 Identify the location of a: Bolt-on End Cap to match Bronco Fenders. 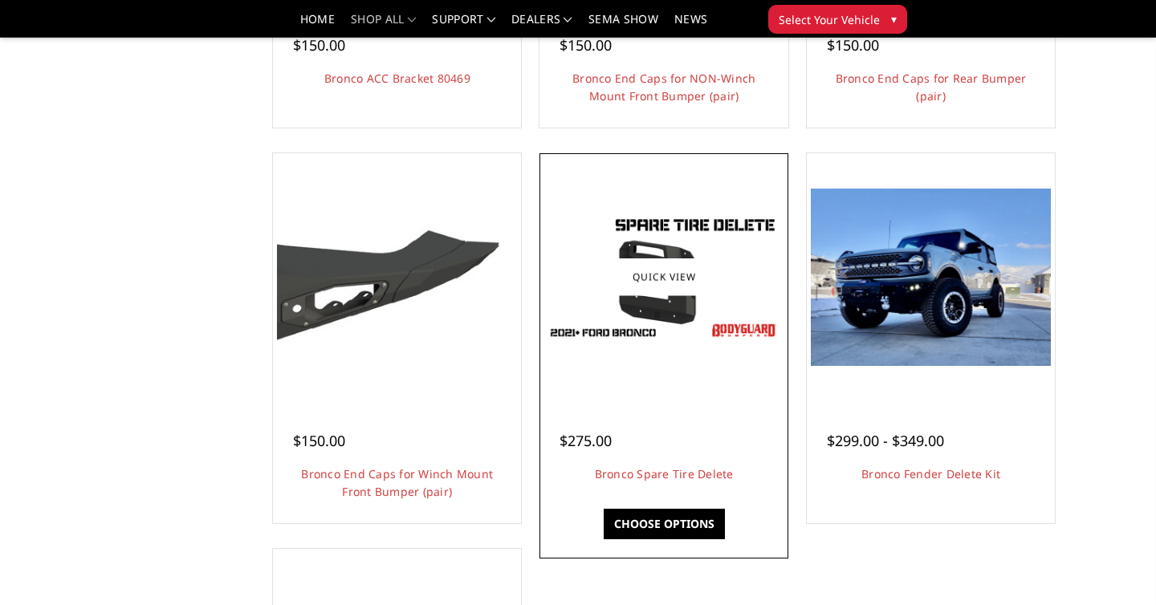
(397, 277).